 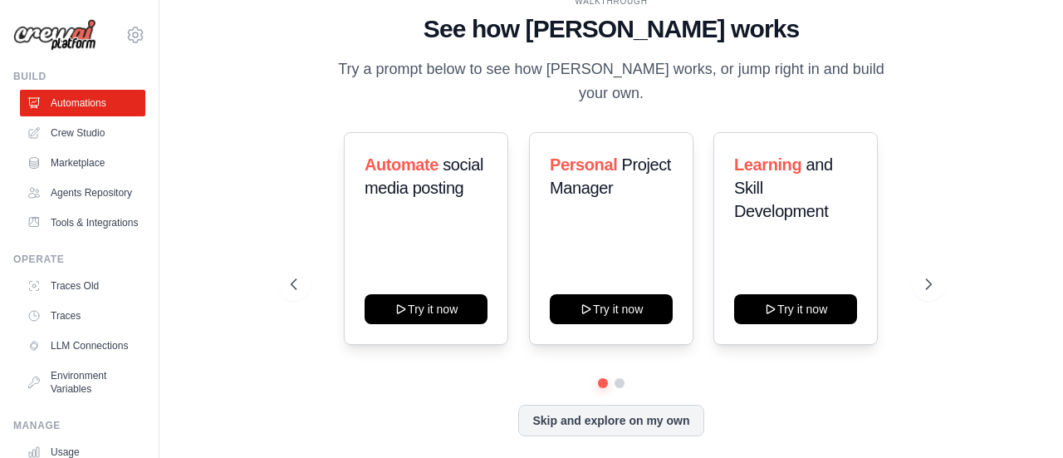 What do you see at coordinates (82, 103) in the screenshot?
I see `a: Automations` at bounding box center [82, 103].